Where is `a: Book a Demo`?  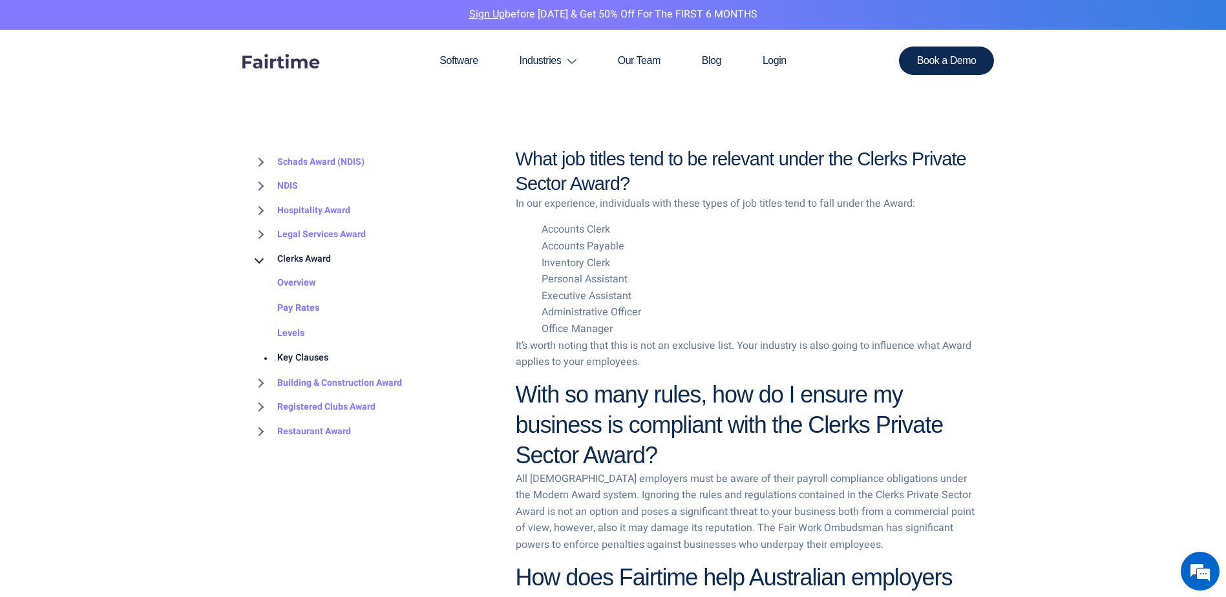
a: Book a Demo is located at coordinates (947, 61).